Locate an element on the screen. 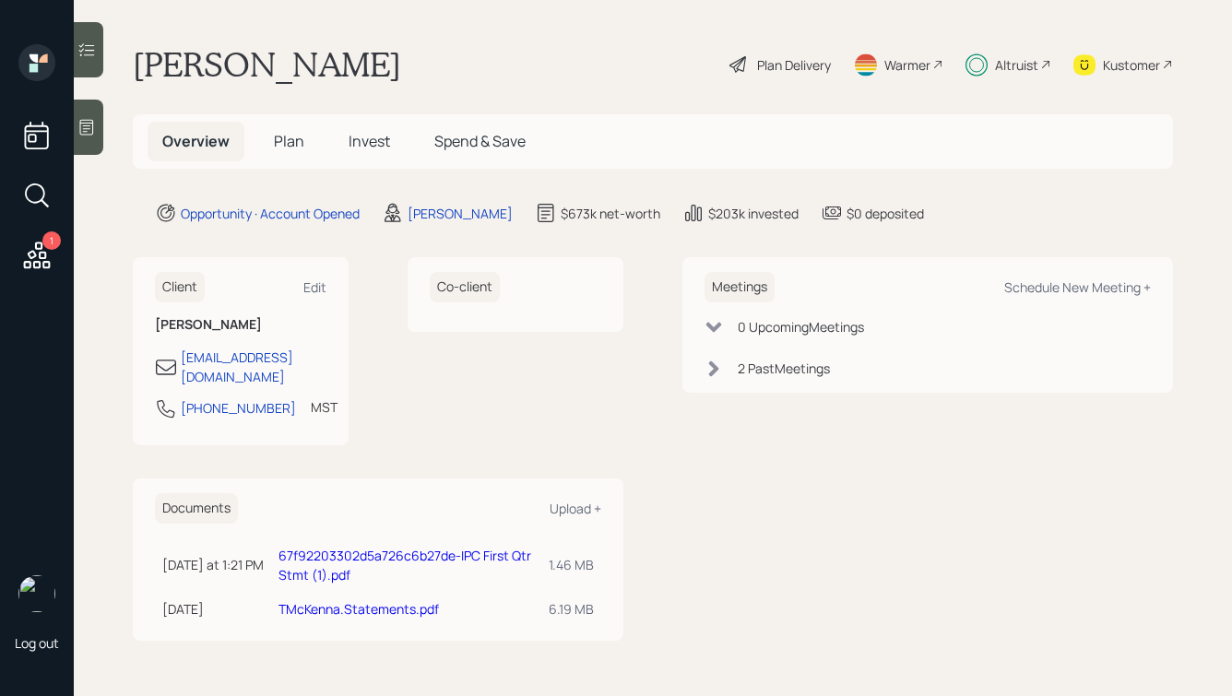 The image size is (1232, 696). div: Schedule New Meeting + is located at coordinates (1077, 287).